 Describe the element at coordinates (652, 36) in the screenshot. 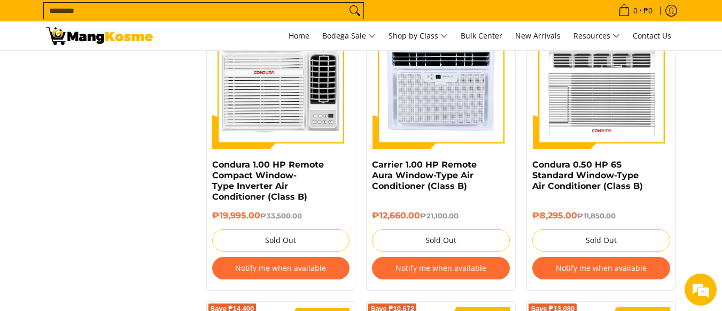

I see `a: Contact Us` at that location.